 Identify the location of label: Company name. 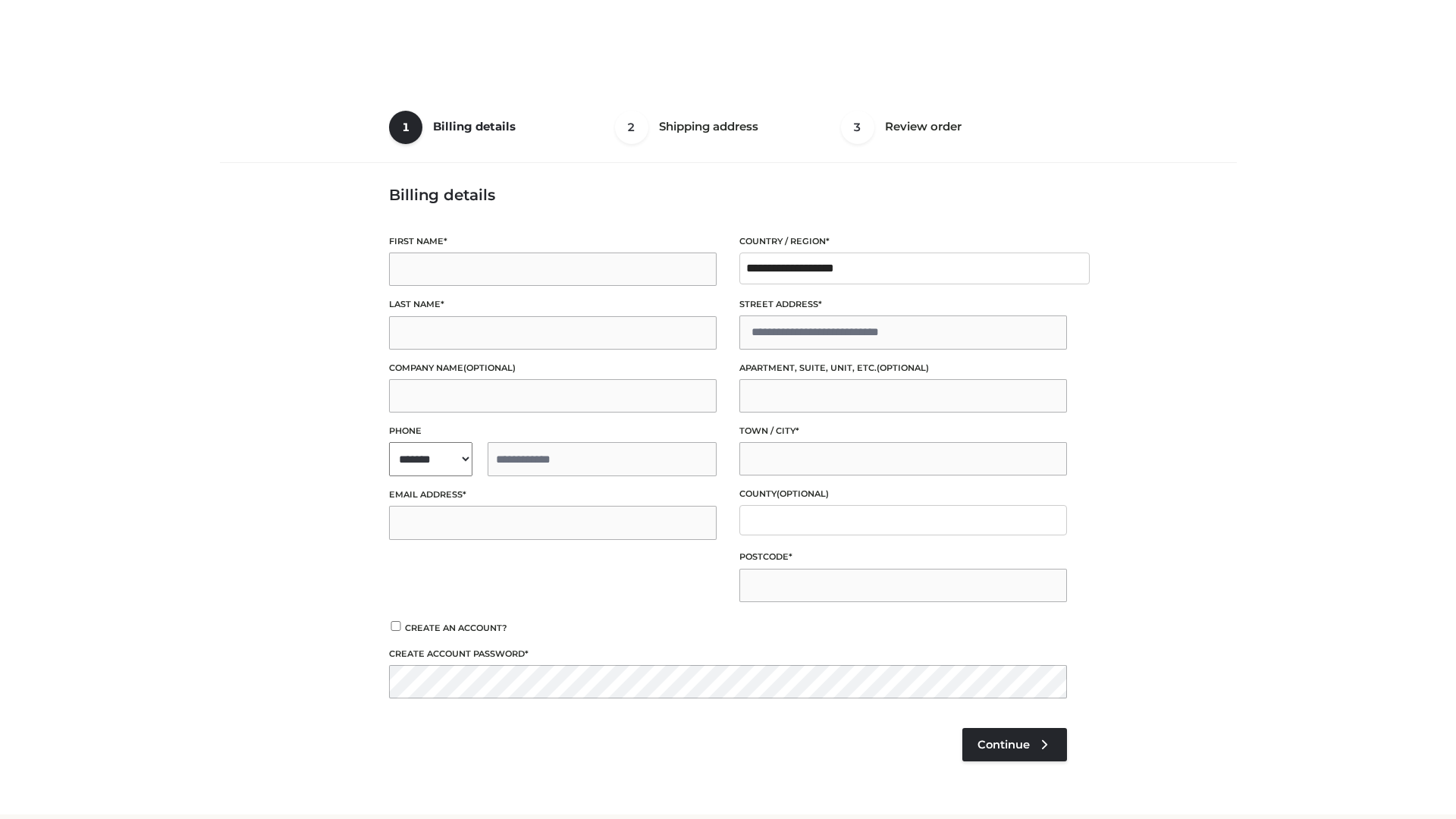
(553, 368).